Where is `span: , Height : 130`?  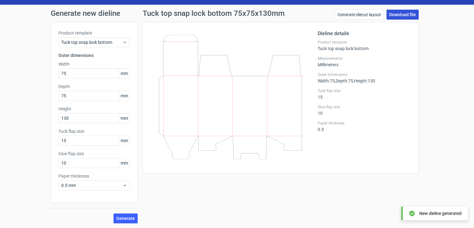
span: , Height : 130 is located at coordinates (364, 81).